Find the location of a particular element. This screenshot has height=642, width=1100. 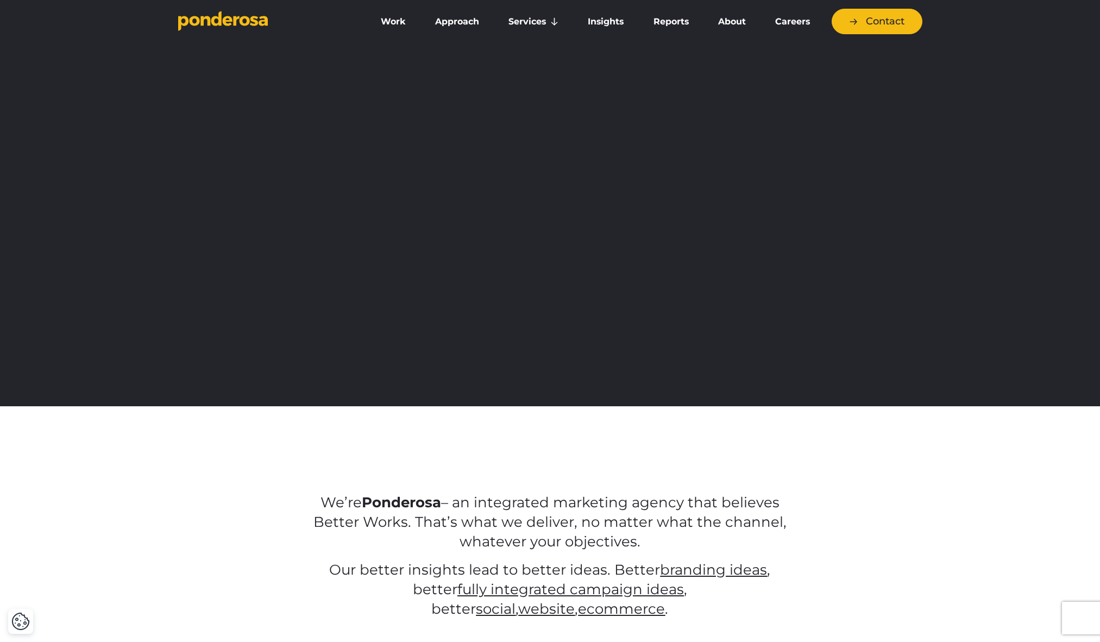

p: Our better insights lead to better ideas. Better , better , better , , . is located at coordinates (550, 590).